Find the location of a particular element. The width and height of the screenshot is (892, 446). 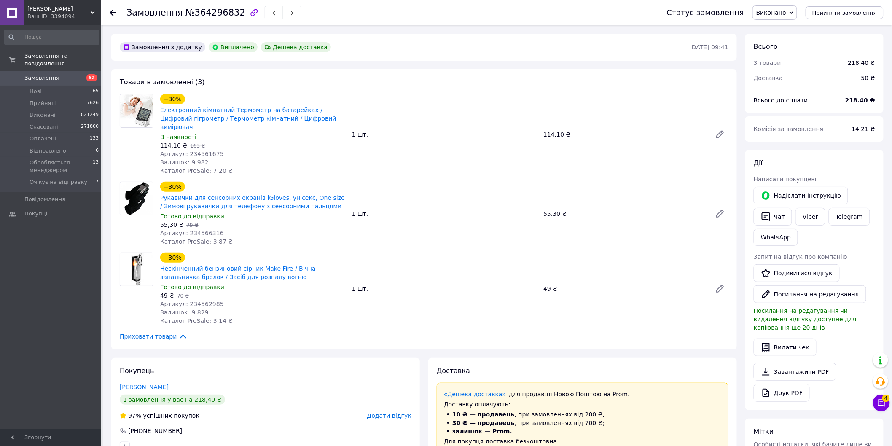

span: Посилання на редагування чи видалення відгуку доступне для копіювання ще 20 днів is located at coordinates (805, 319).